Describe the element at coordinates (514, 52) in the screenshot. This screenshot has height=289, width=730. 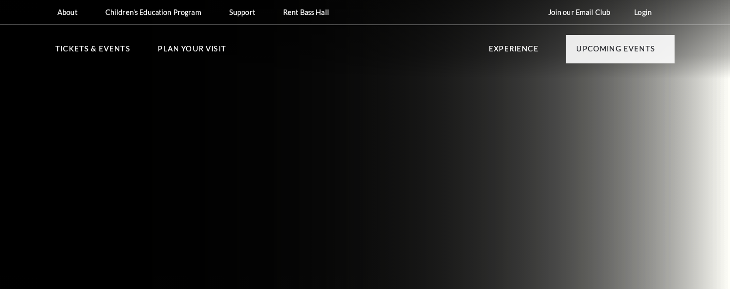
I see `p: Experience` at that location.